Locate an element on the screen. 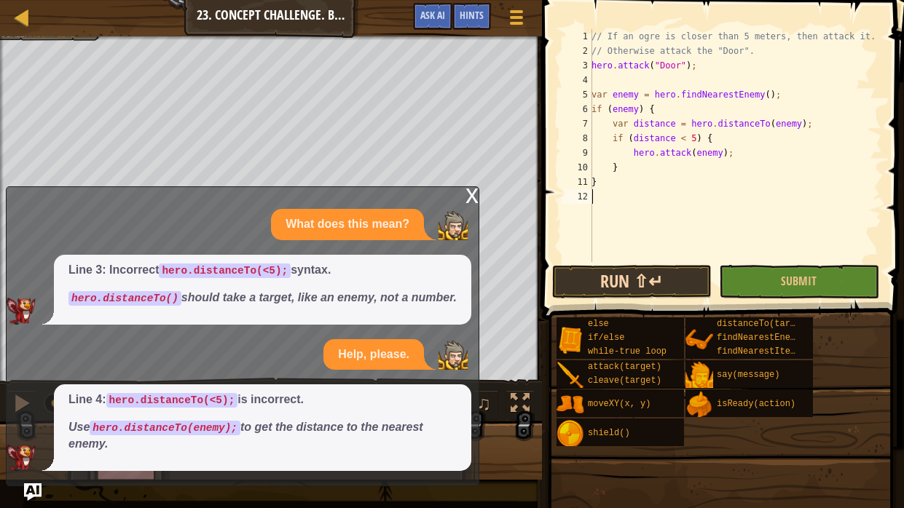 This screenshot has height=508, width=904. span: moveXY(x, y) is located at coordinates (619, 404).